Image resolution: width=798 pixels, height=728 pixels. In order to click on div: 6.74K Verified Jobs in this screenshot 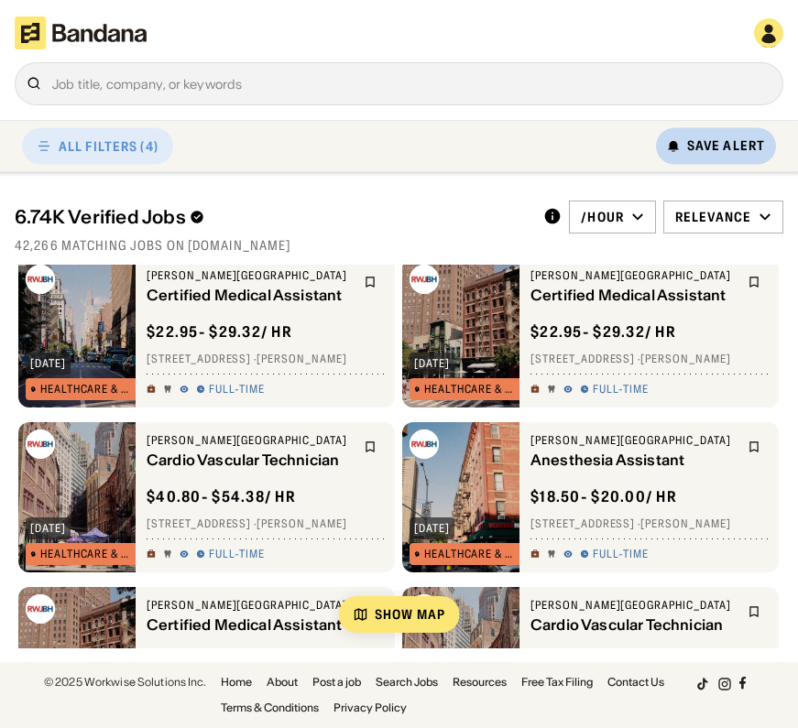, I will do `click(271, 217)`.